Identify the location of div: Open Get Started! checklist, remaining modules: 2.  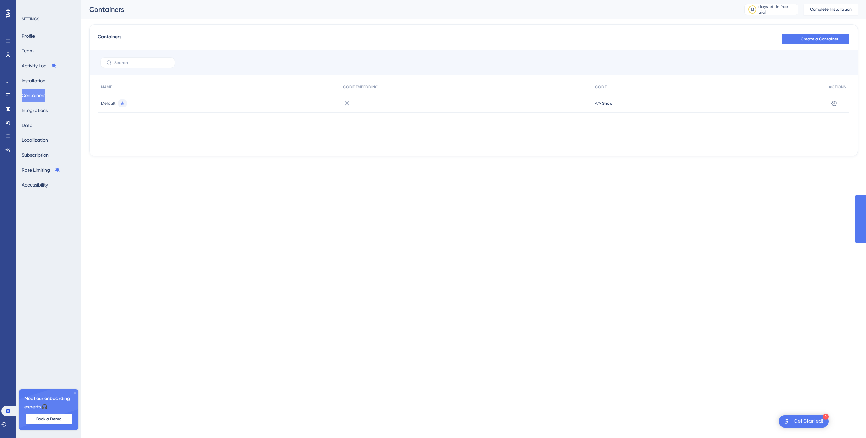
(804, 421).